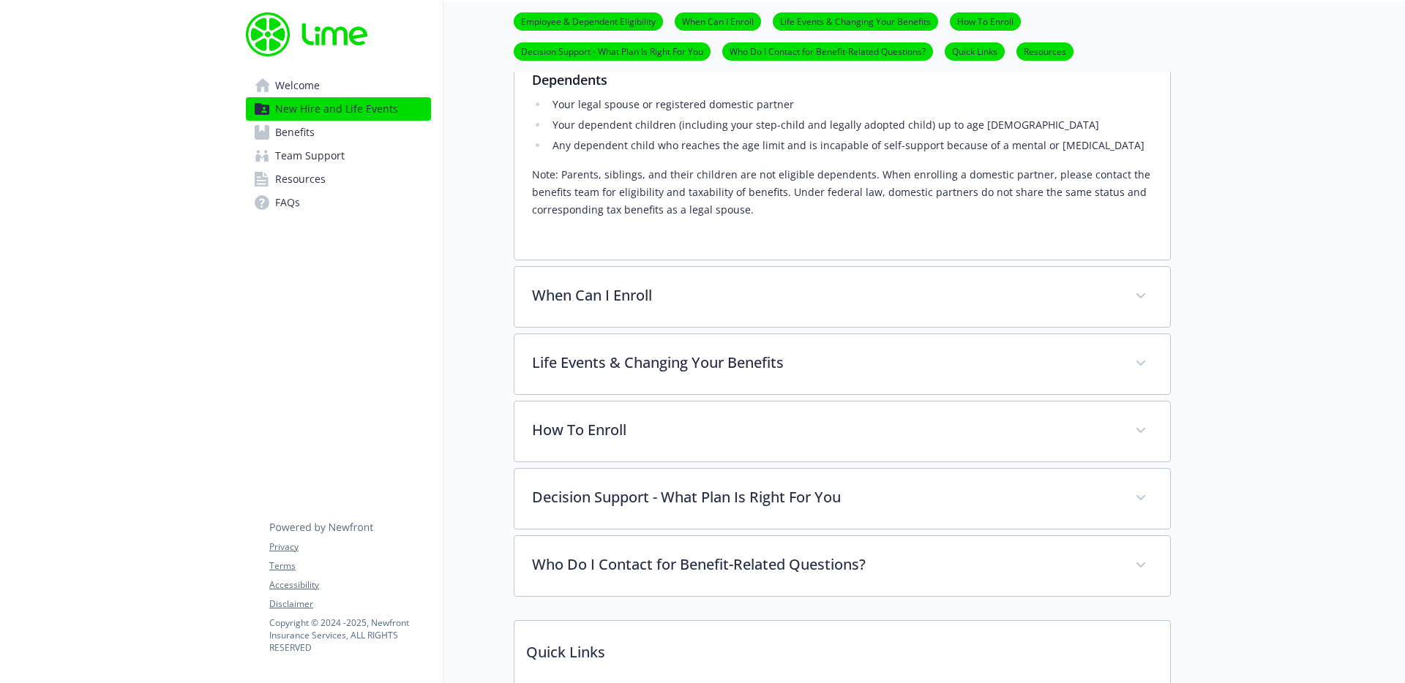 Image resolution: width=1405 pixels, height=683 pixels. Describe the element at coordinates (825, 363) in the screenshot. I see `p: Life Events & Changing Your Benefits` at that location.